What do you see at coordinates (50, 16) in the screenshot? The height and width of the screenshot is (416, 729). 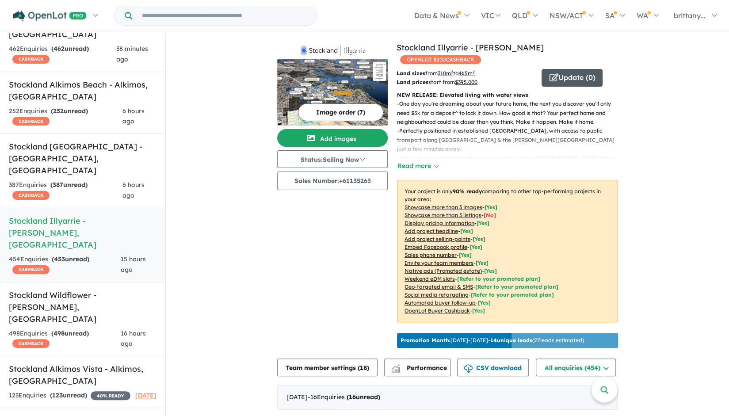 I see `img: Openlot PRO Logo White` at bounding box center [50, 16].